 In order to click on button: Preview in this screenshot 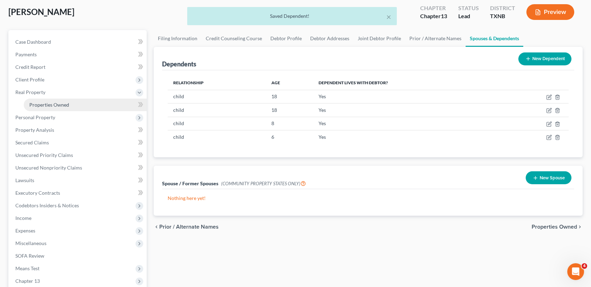, I will do `click(550, 12)`.